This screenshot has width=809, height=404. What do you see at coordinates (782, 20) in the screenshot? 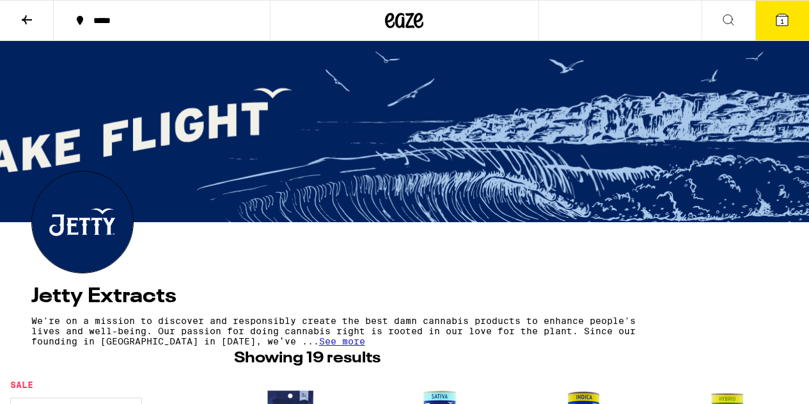
I see `button: 1` at bounding box center [782, 20].